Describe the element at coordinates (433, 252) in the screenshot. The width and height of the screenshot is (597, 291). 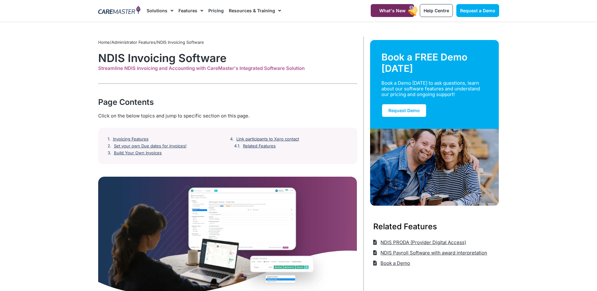
I see `span: NDIS Payroll Software with award interpretation` at that location.